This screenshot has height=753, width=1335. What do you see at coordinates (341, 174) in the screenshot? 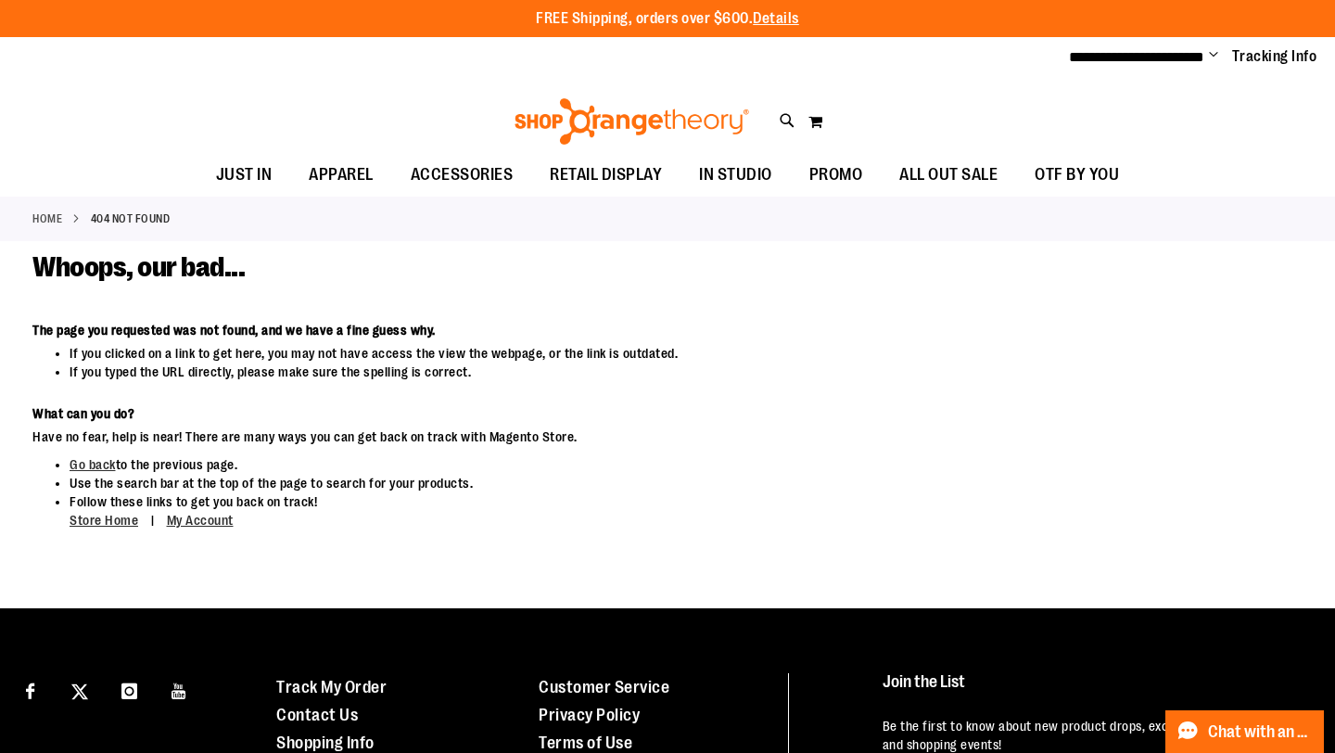
I see `span: APPAREL` at bounding box center [341, 174].